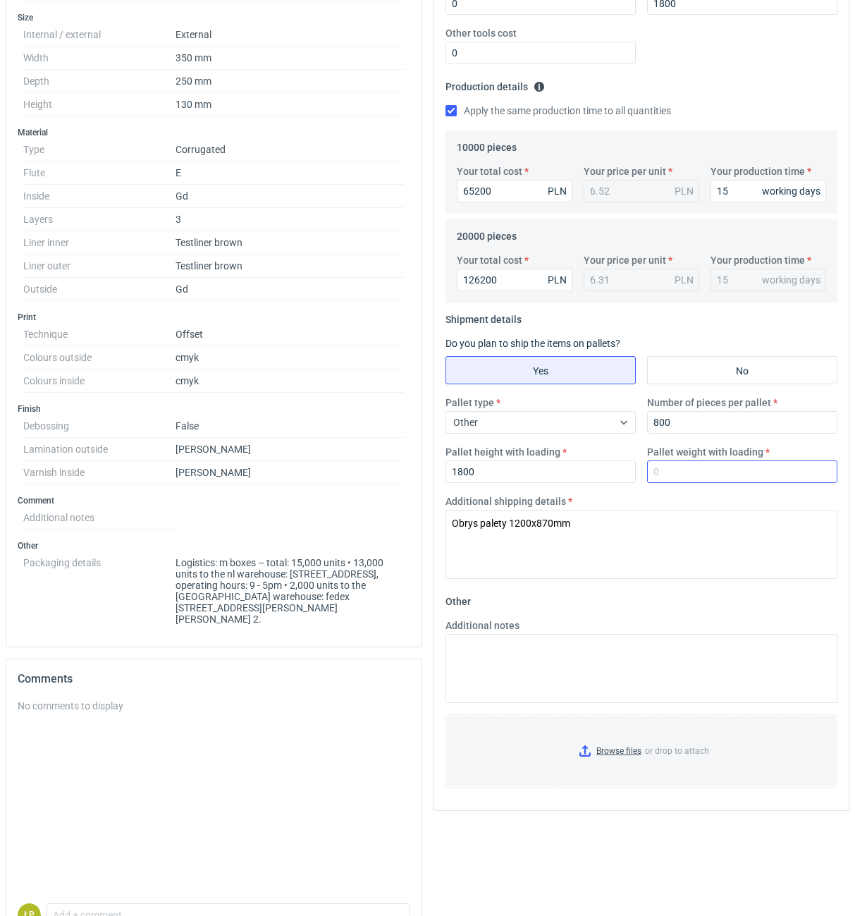 The width and height of the screenshot is (855, 916). I want to click on label: Pallet weight with loading, so click(705, 452).